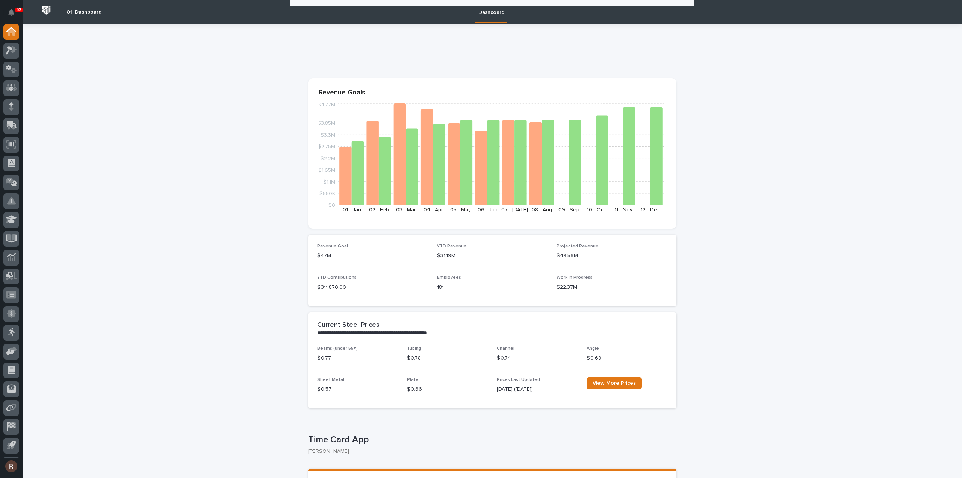 This screenshot has width=962, height=478. I want to click on button: Notifications, so click(11, 12).